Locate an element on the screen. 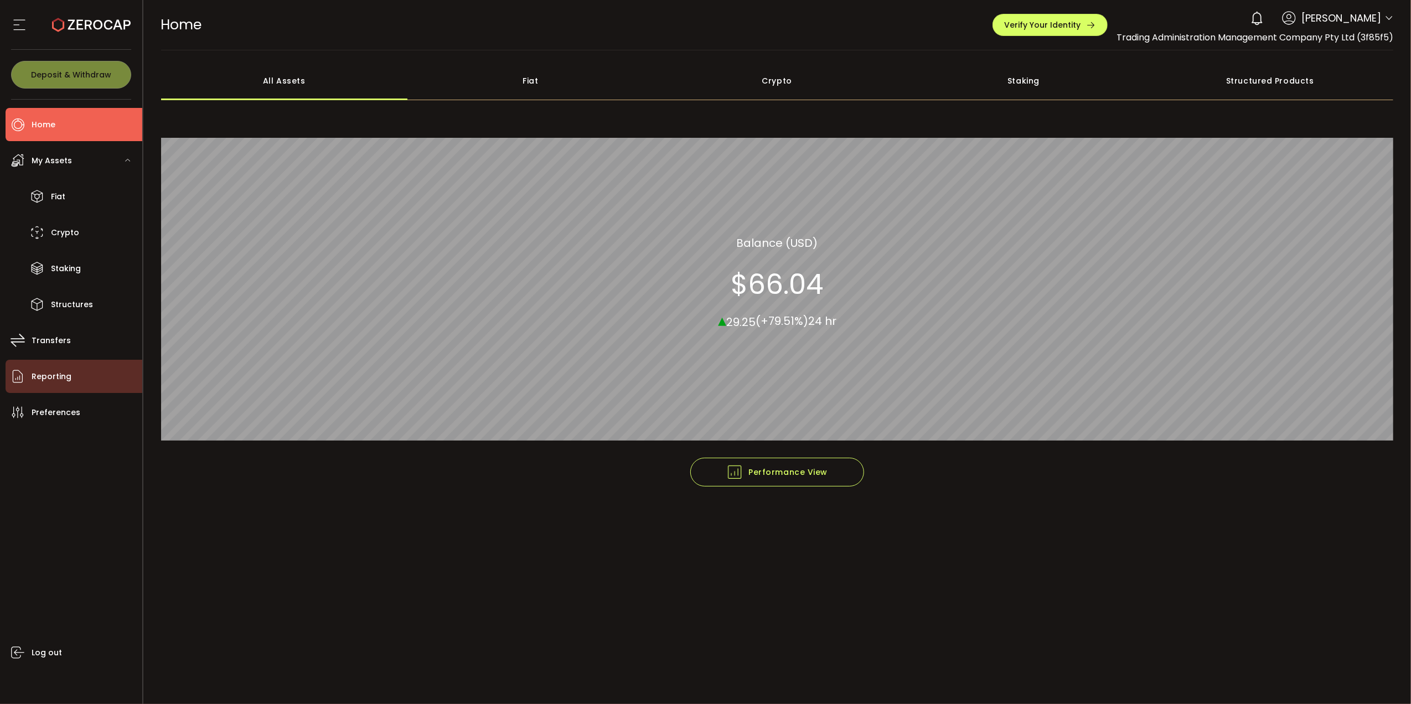 The image size is (1411, 704). span: Deposit & Withdraw is located at coordinates (71, 75).